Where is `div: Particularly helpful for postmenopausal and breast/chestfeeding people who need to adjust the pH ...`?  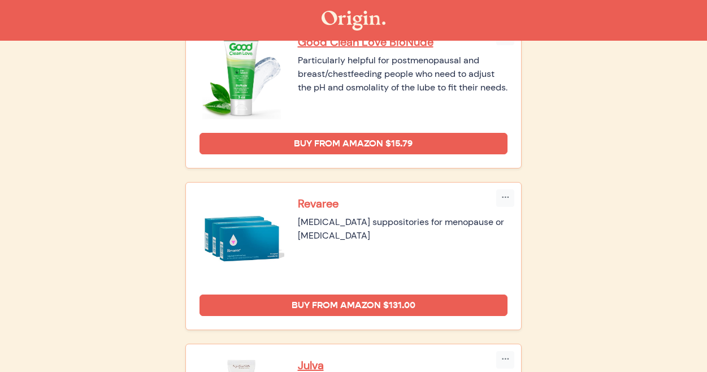
div: Particularly helpful for postmenopausal and breast/chestfeeding people who need to adjust the pH ... is located at coordinates (403, 74).